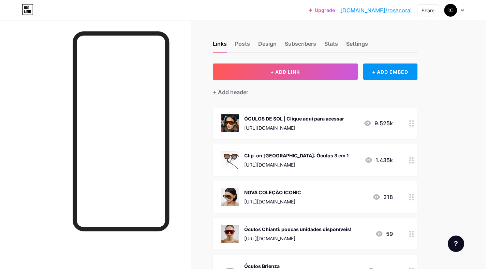 Image resolution: width=486 pixels, height=269 pixels. Describe the element at coordinates (285, 72) in the screenshot. I see `span: + ADD LINK` at that location.